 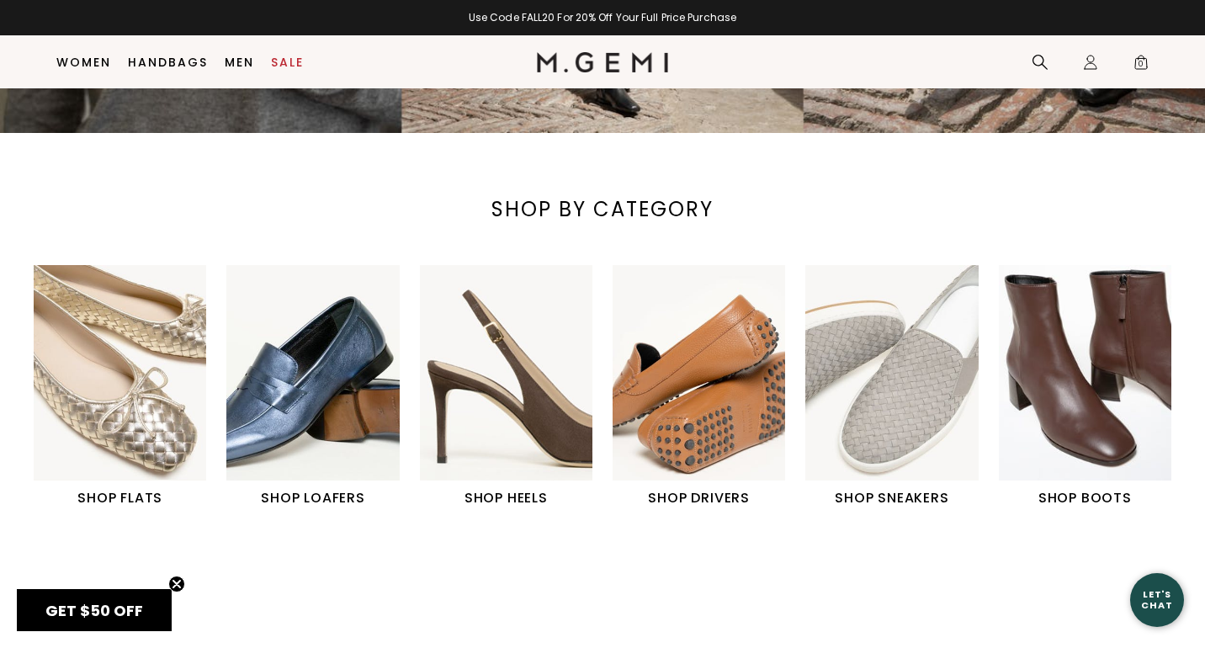 I want to click on div: 5 / 6, so click(x=901, y=387).